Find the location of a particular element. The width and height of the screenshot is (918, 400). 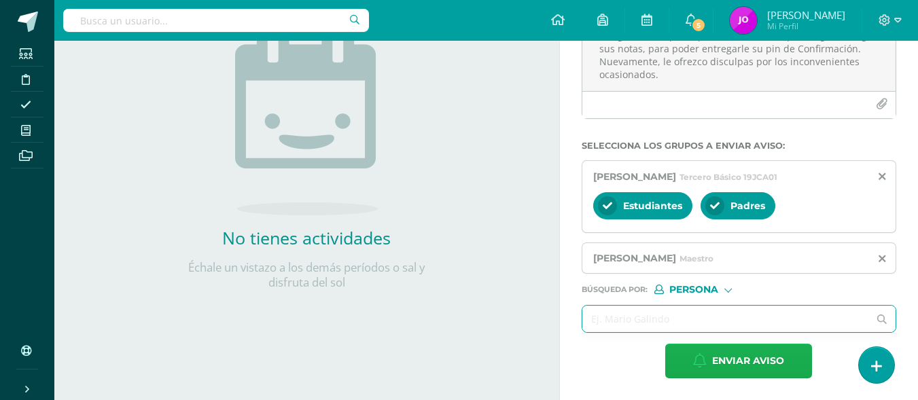

img: no_activities.png is located at coordinates (306, 120).